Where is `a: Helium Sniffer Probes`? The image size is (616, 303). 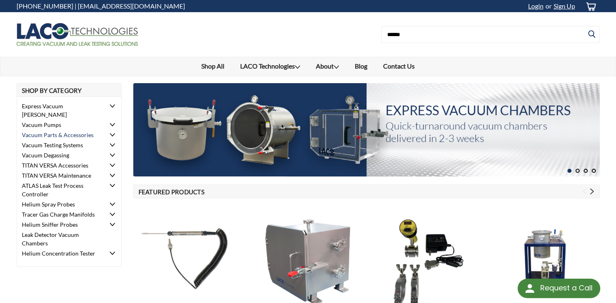
a: Helium Sniffer Probes is located at coordinates (61, 224).